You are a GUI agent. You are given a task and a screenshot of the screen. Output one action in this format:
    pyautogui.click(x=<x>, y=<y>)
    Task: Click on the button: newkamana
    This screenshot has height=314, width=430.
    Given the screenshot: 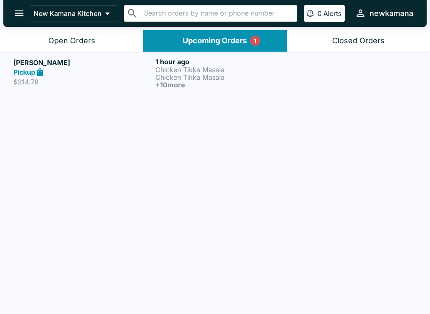 What is the action you would take?
    pyautogui.click(x=383, y=13)
    